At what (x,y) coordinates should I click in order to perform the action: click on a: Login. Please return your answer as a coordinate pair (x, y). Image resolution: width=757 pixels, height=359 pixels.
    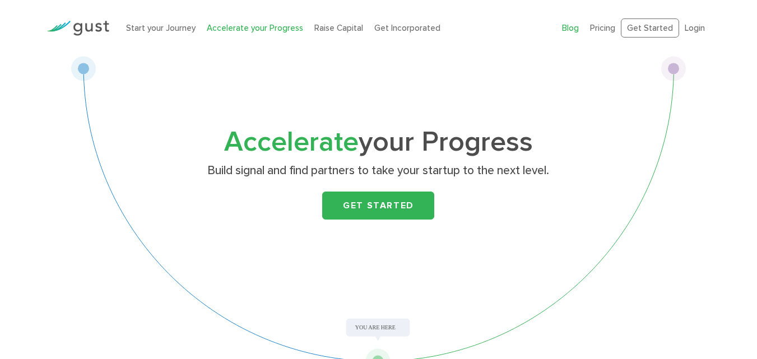
    Looking at the image, I should click on (695, 28).